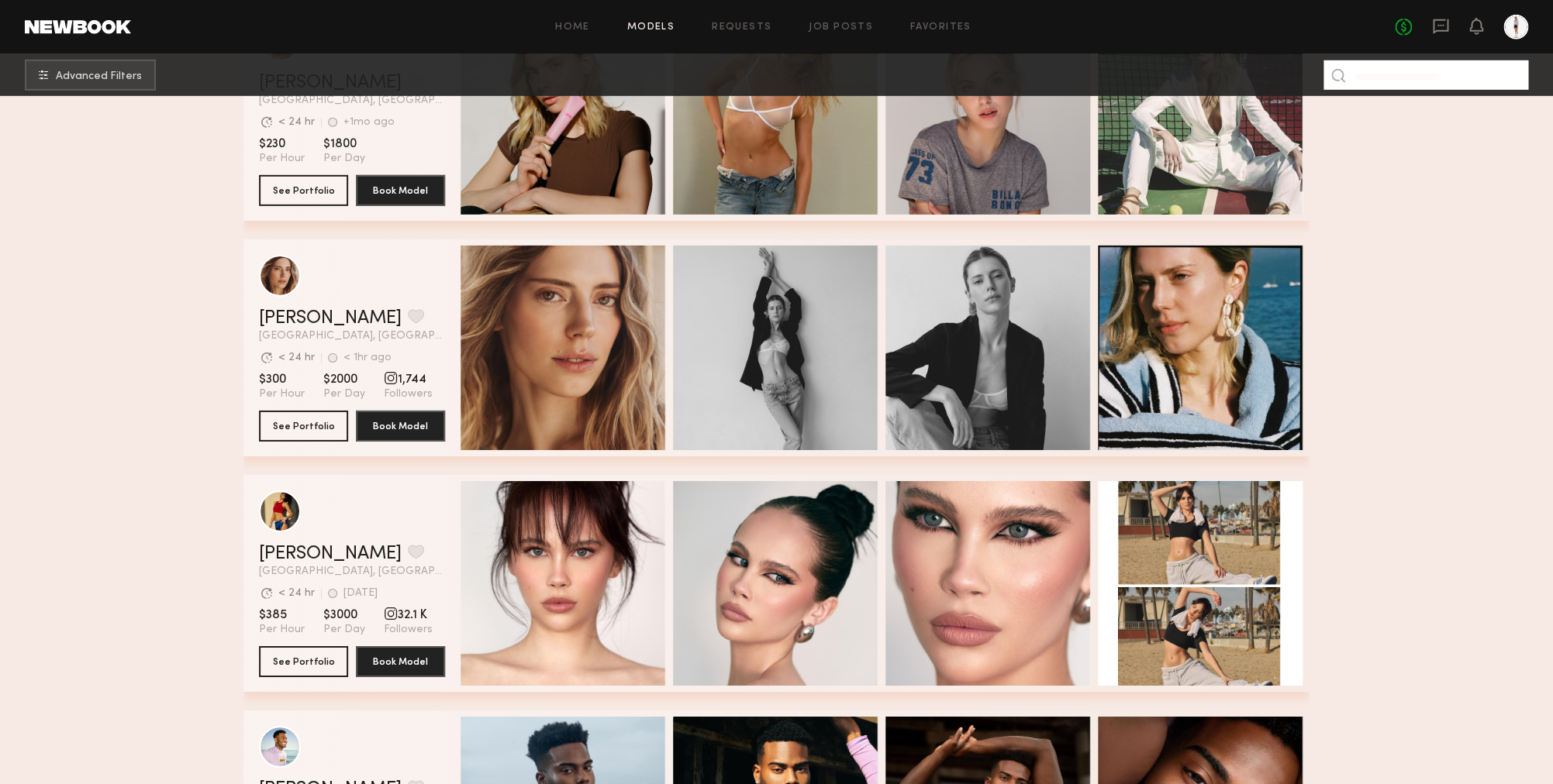 This screenshot has width=1553, height=784. Describe the element at coordinates (369, 123) in the screenshot. I see `div: +1mo ago` at that location.